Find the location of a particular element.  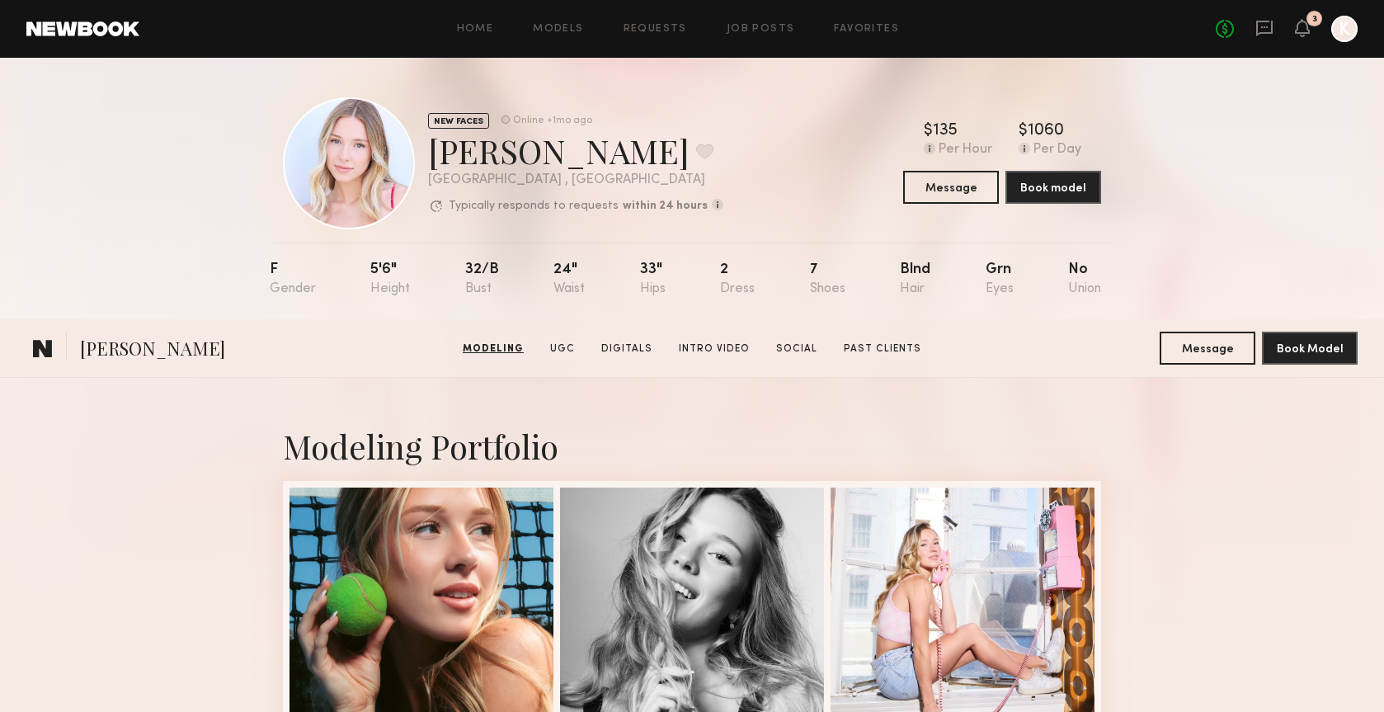

a: Intro Video is located at coordinates (714, 349).